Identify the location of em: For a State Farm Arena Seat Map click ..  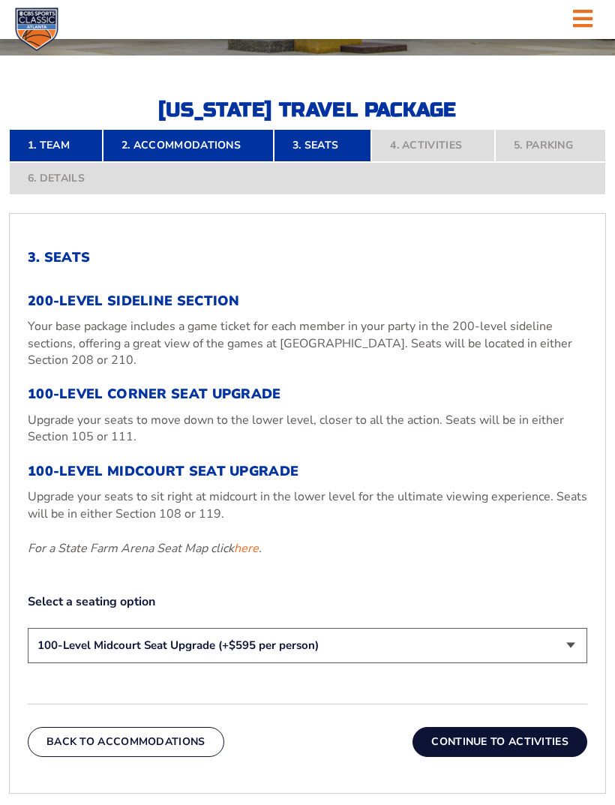
(145, 548).